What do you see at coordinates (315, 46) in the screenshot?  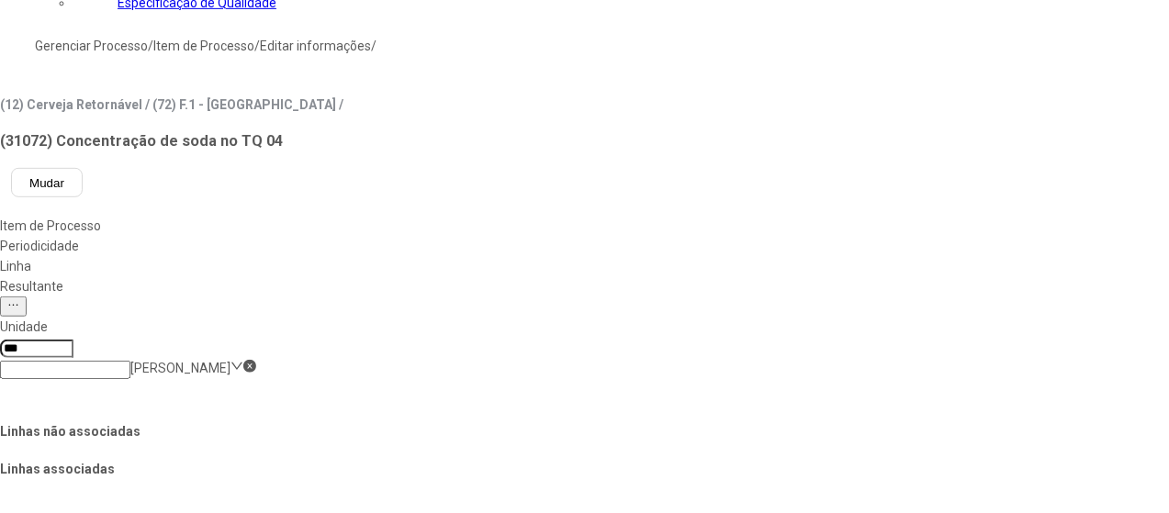 I see `a: Editar informações` at bounding box center [315, 46].